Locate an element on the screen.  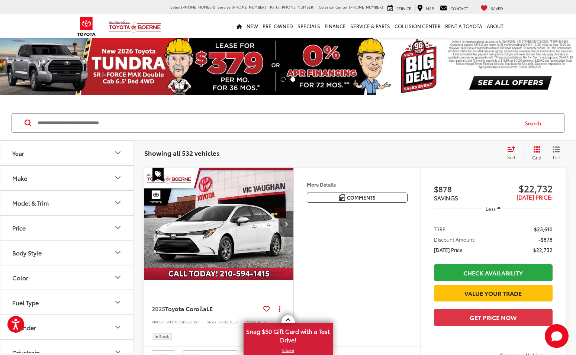
a: Contact is located at coordinates (454, 8).